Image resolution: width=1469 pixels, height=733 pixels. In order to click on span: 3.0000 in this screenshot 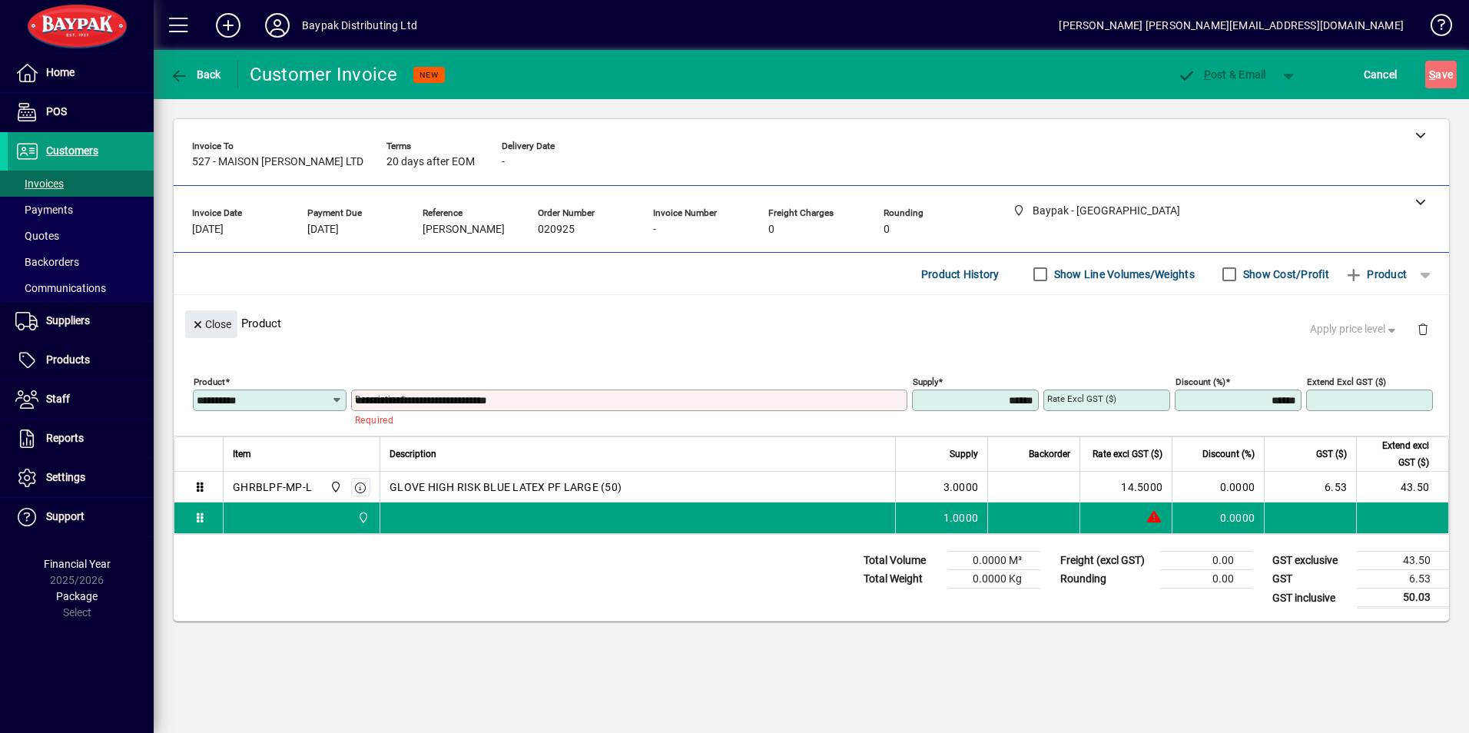, I will do `click(961, 487)`.